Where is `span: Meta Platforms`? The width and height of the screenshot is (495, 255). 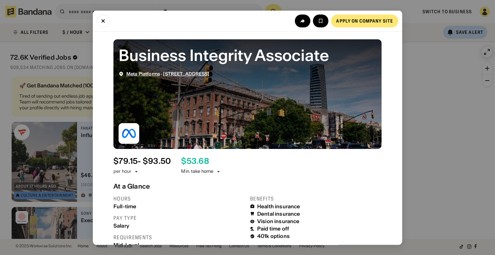
span: Meta Platforms is located at coordinates (143, 73).